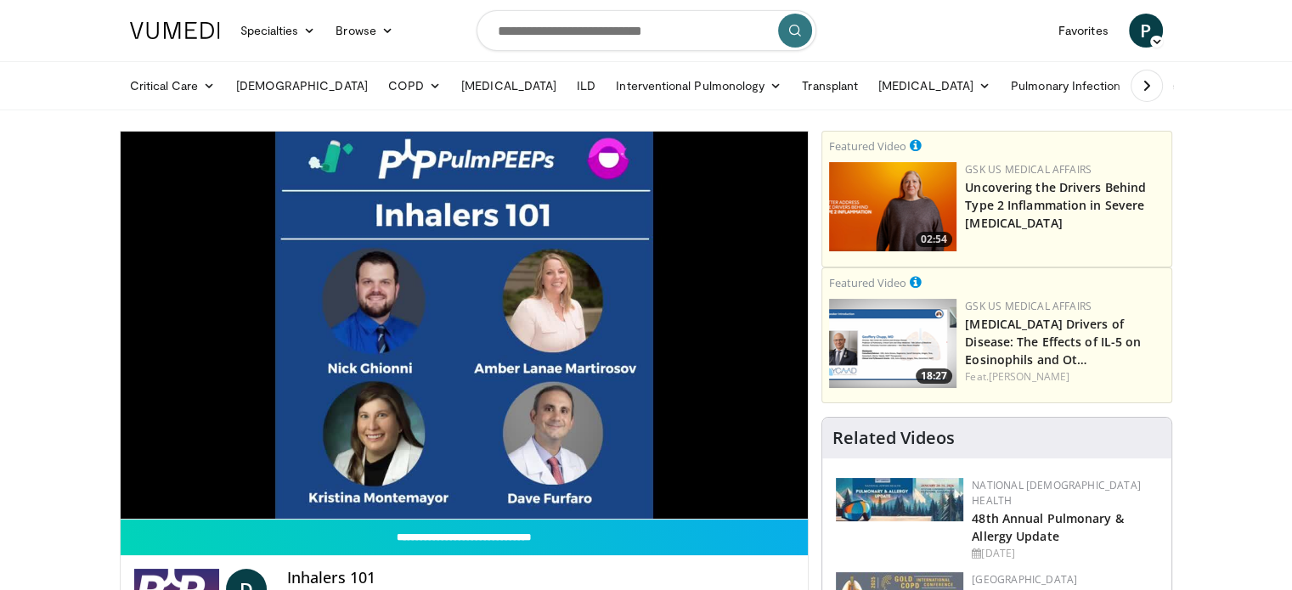  I want to click on a: P, so click(1146, 31).